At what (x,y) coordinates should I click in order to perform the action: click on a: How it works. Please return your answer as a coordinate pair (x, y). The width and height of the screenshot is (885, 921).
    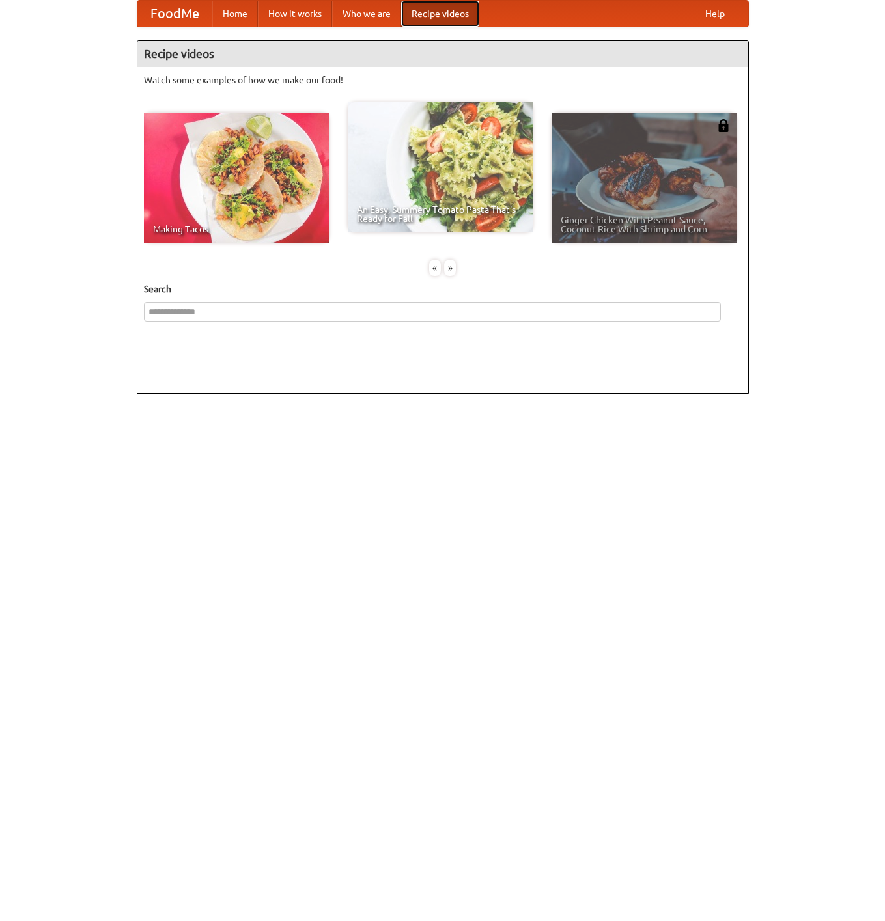
    Looking at the image, I should click on (295, 14).